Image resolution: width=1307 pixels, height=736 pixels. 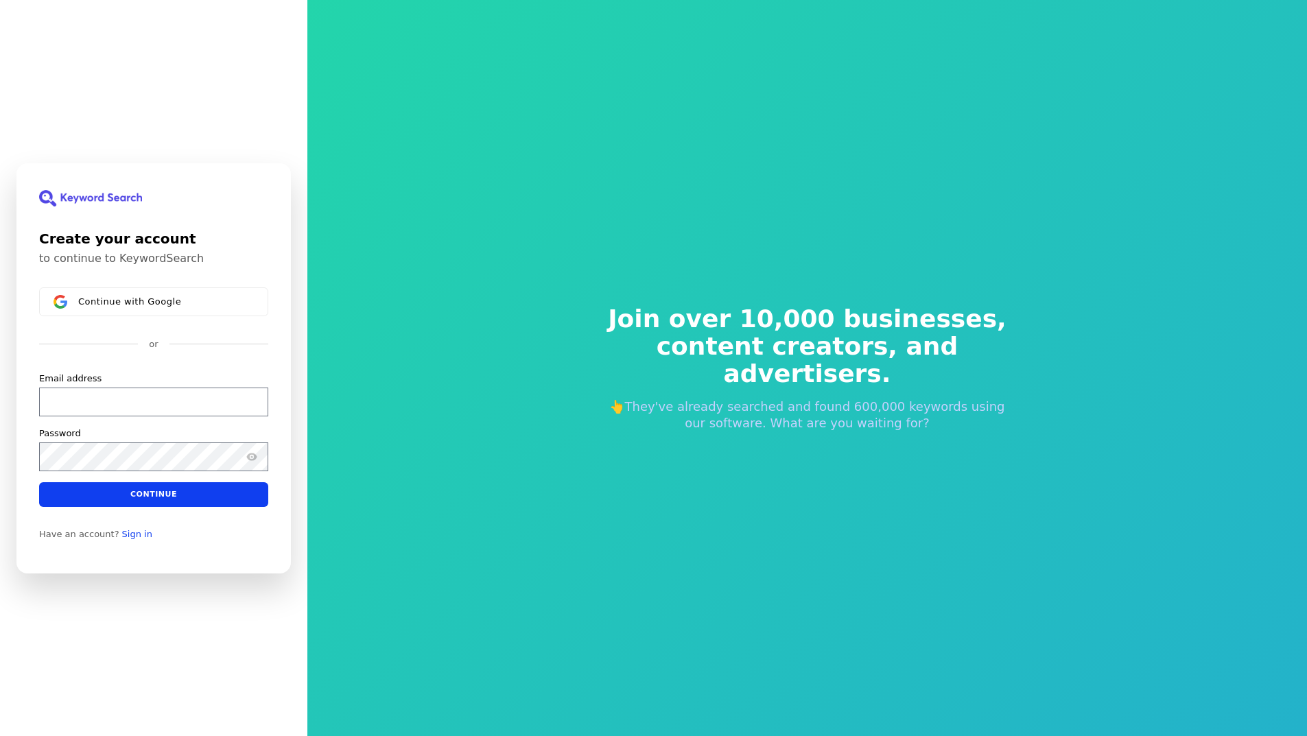 What do you see at coordinates (137, 534) in the screenshot?
I see `a: Sign in` at bounding box center [137, 534].